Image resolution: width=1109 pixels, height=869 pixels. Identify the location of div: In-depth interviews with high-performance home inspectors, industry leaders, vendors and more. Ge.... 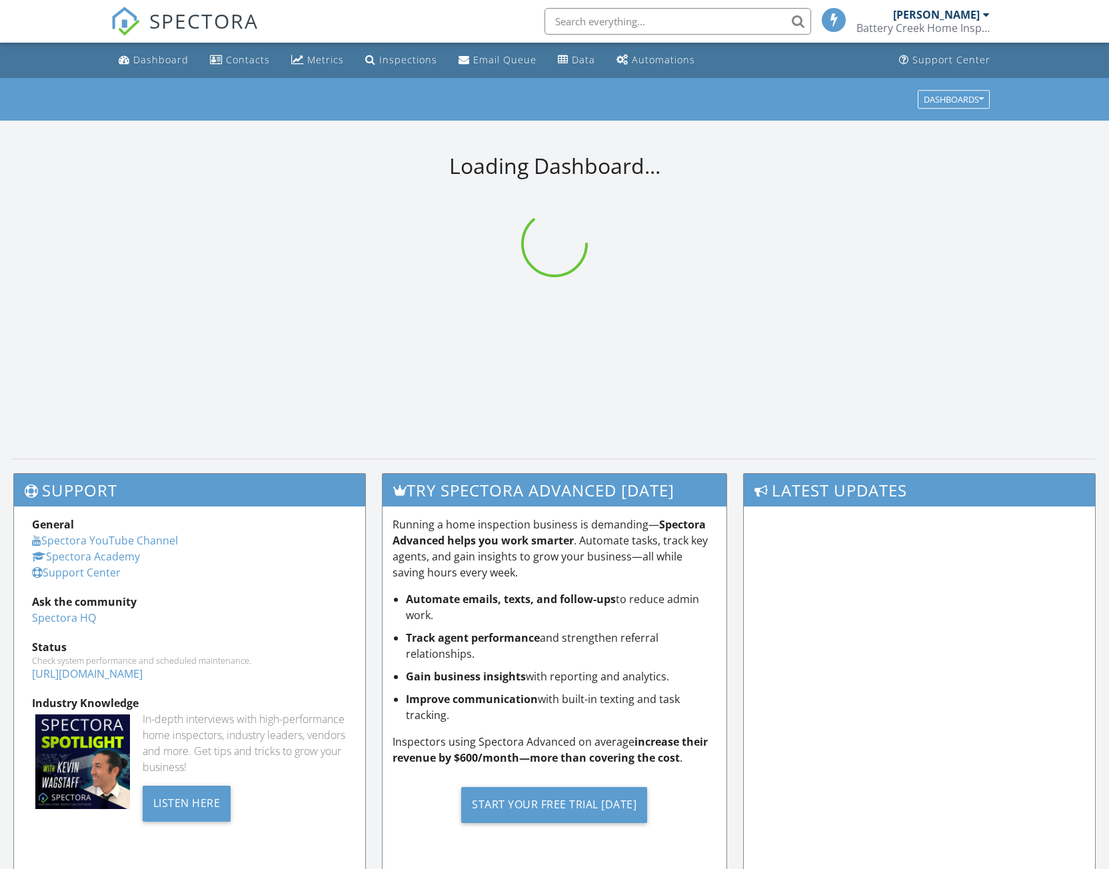
(245, 743).